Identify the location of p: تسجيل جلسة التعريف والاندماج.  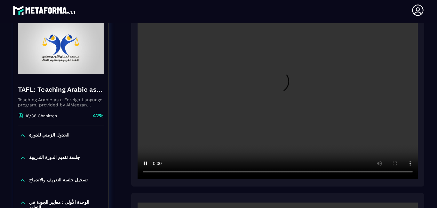
(58, 180).